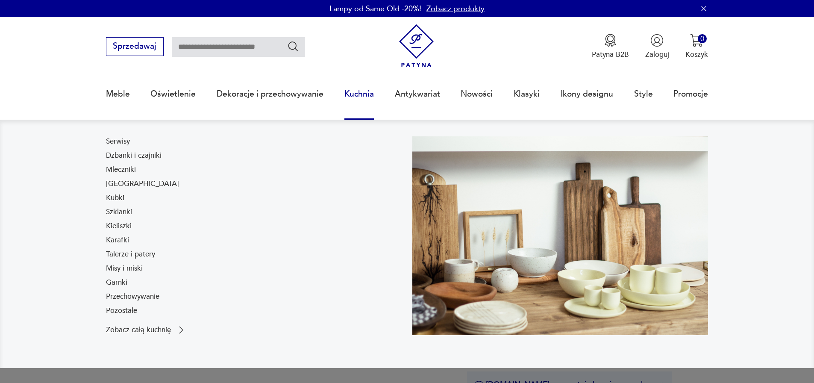 Image resolution: width=814 pixels, height=383 pixels. Describe the element at coordinates (526, 94) in the screenshot. I see `a: Klasyki` at that location.